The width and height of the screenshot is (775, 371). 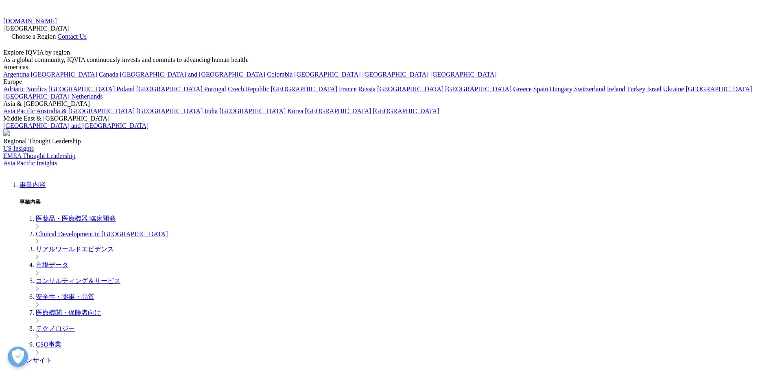 I want to click on span: US Insights, so click(x=18, y=148).